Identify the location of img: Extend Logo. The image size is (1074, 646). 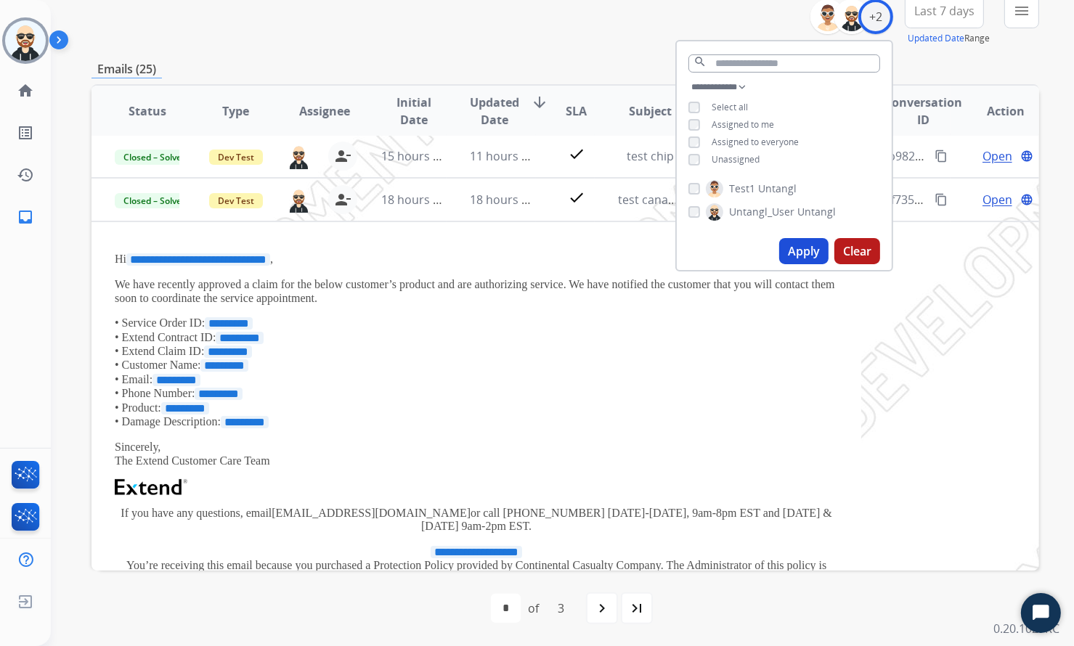
(151, 487).